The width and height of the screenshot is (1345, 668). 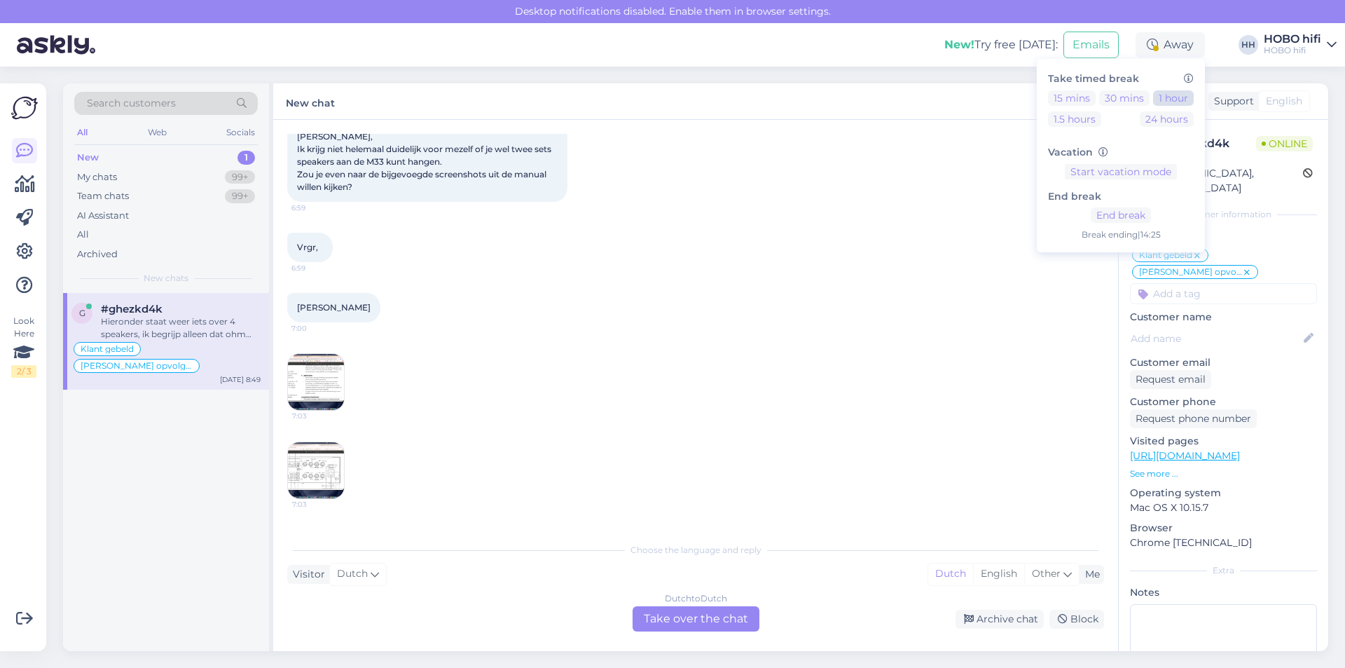 What do you see at coordinates (88, 158) in the screenshot?
I see `div: New` at bounding box center [88, 158].